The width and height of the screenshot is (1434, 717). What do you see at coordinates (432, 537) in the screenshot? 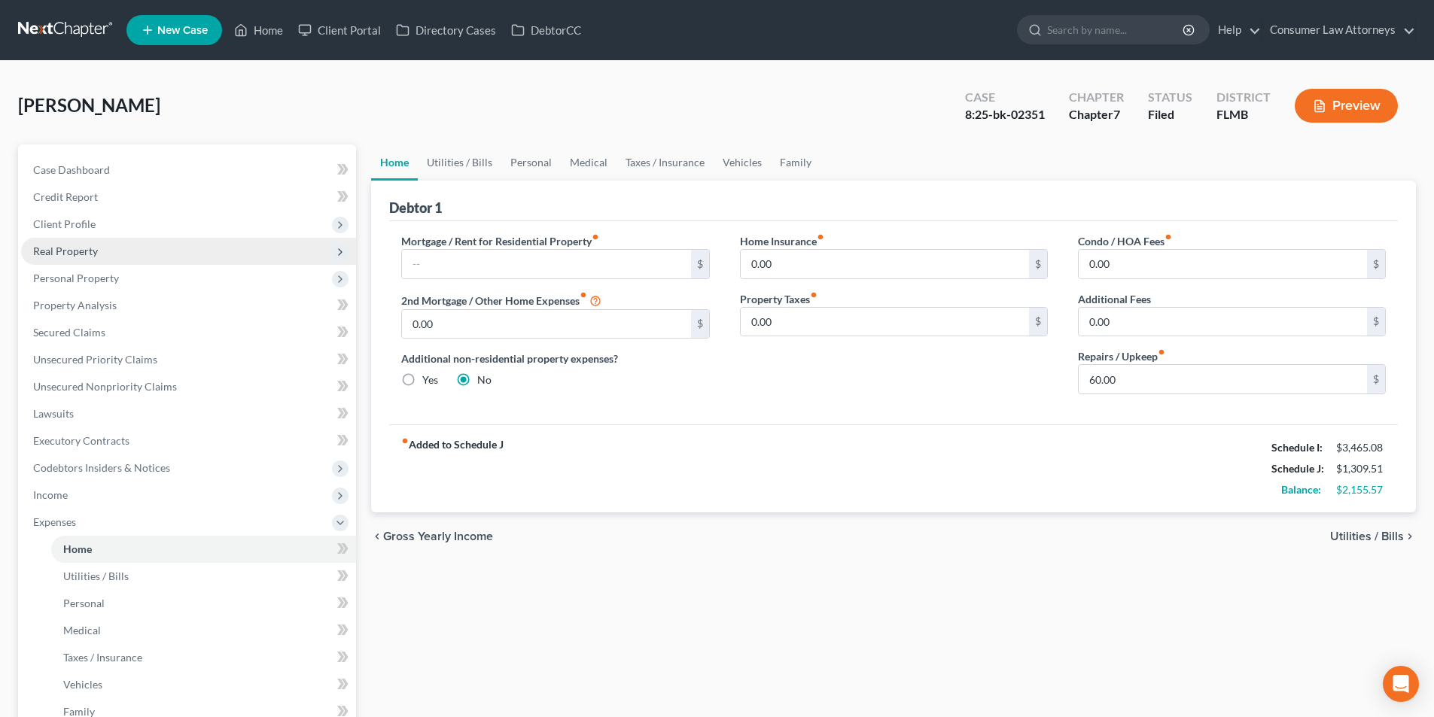
I see `button: chevron_left Gross Yearly Income` at bounding box center [432, 537].